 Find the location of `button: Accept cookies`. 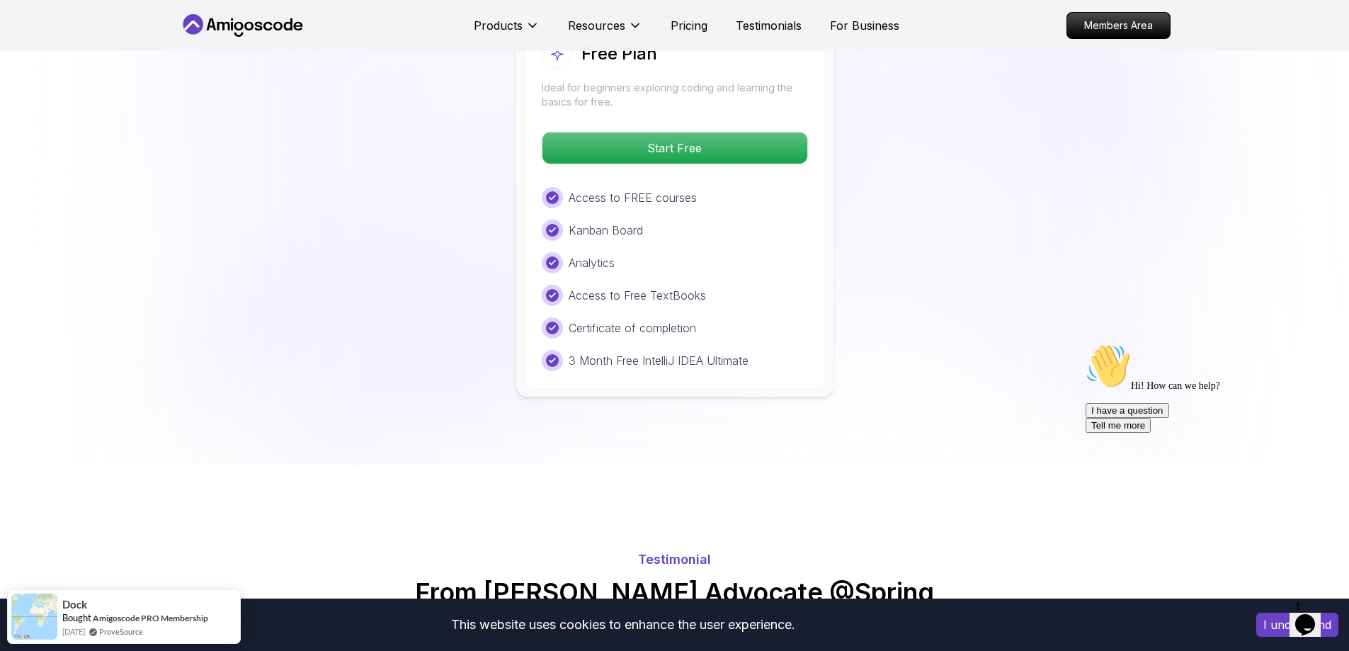

button: Accept cookies is located at coordinates (1298, 625).